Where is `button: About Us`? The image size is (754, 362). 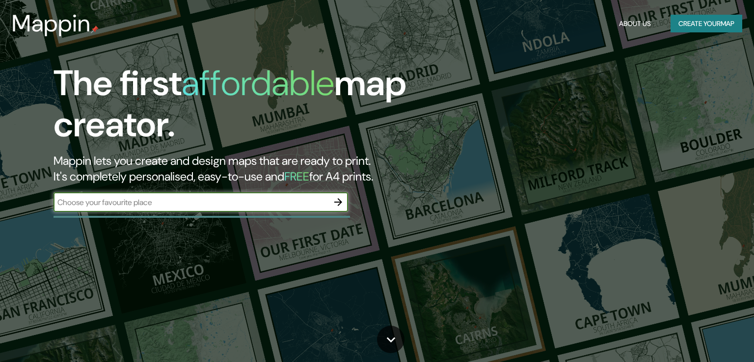 button: About Us is located at coordinates (635, 24).